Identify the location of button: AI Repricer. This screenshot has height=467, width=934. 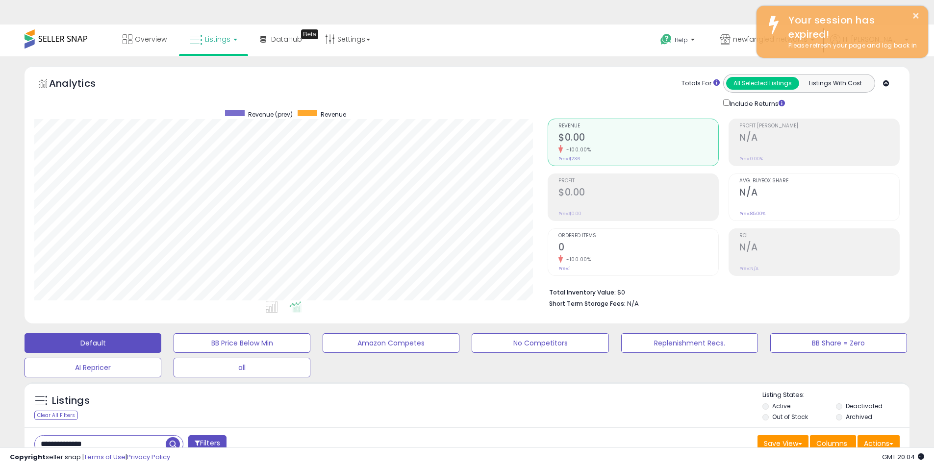
(93, 368).